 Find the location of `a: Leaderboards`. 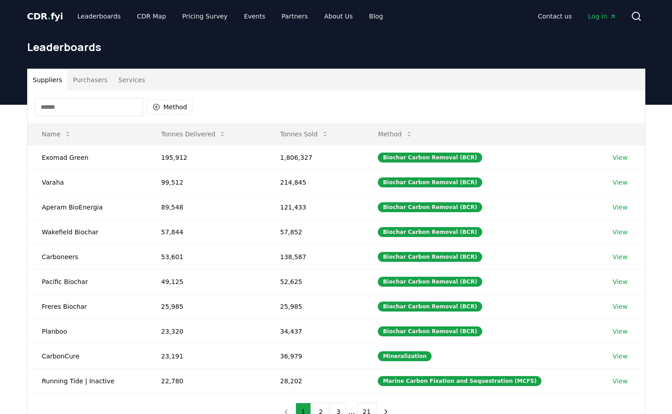

a: Leaderboards is located at coordinates (99, 16).